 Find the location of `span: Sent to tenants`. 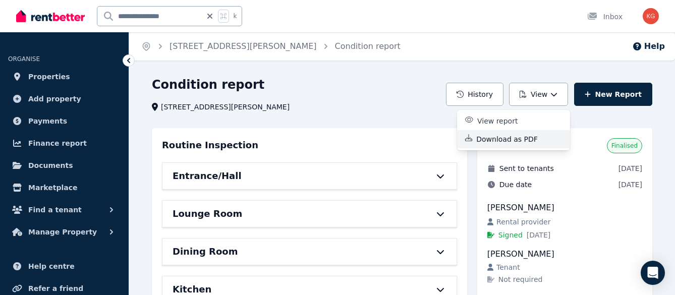

span: Sent to tenants is located at coordinates (527, 168).